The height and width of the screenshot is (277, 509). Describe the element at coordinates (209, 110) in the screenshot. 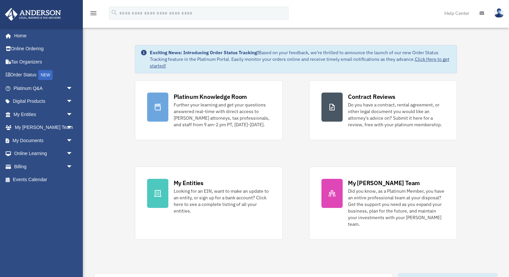

I see `a: Platinum Knowledge Room Further your learning and get your questions answered real-time with dire...` at that location.